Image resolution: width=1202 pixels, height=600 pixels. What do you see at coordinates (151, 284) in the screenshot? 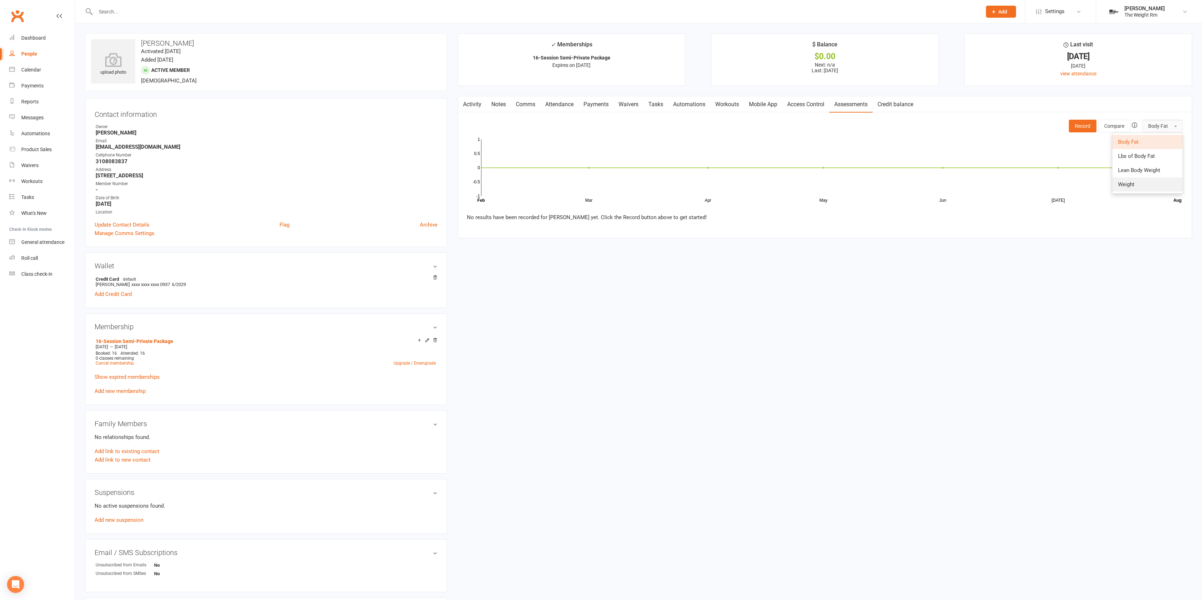
I see `span: xxxx xxxx xxxx 0937` at bounding box center [151, 284].